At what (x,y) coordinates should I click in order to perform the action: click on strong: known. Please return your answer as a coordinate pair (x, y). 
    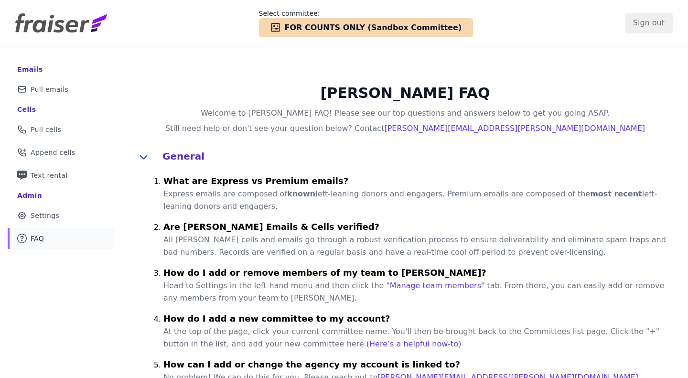
    Looking at the image, I should click on (301, 193).